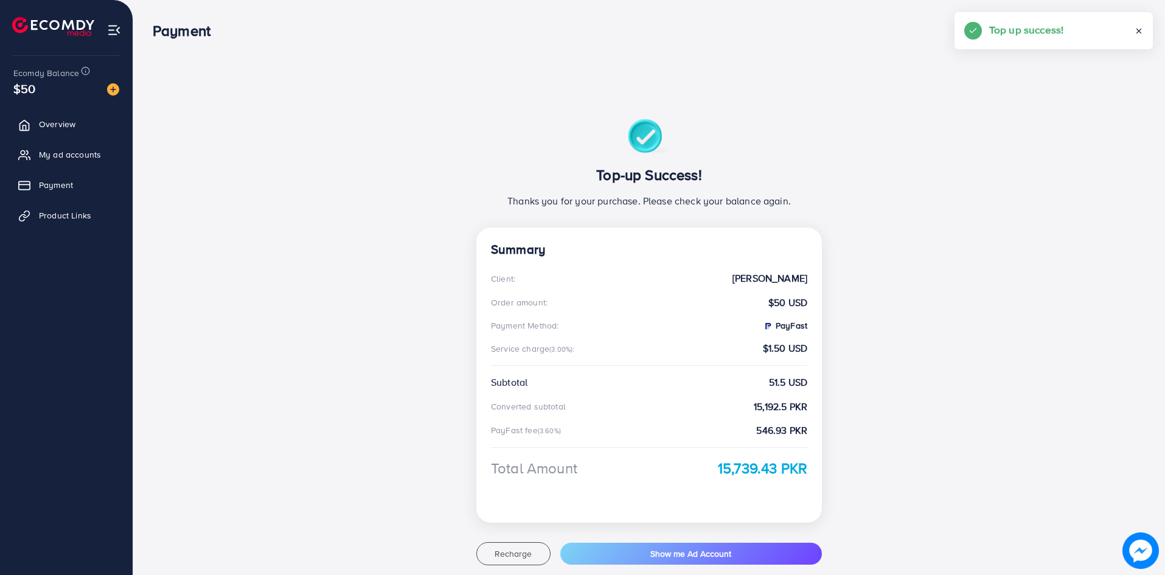 The width and height of the screenshot is (1165, 575). What do you see at coordinates (1027, 30) in the screenshot?
I see `h5: Top up success!` at bounding box center [1027, 30].